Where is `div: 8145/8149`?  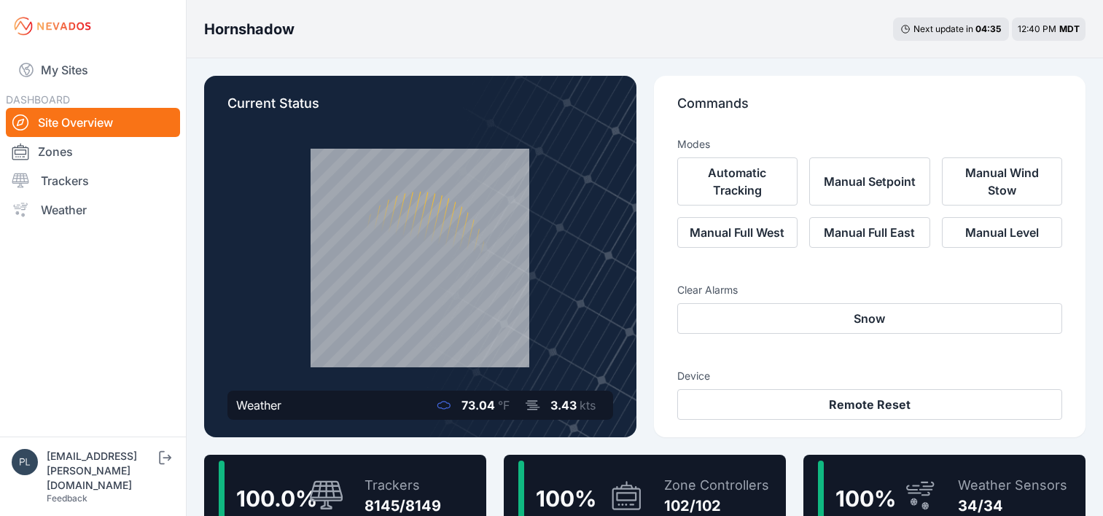
div: 8145/8149 is located at coordinates (403, 506).